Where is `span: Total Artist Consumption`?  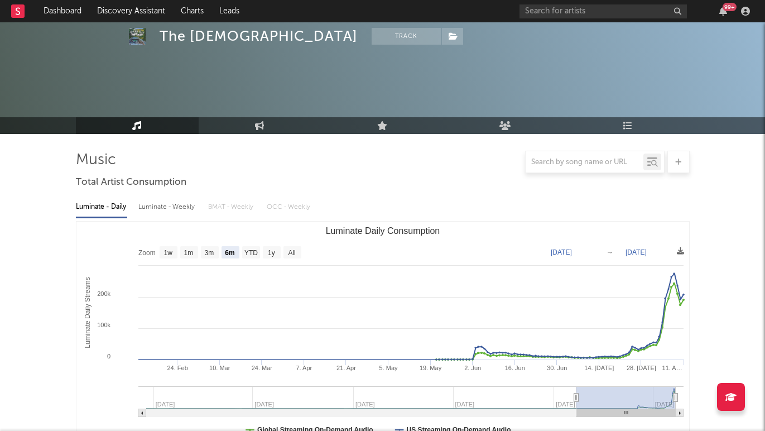
span: Total Artist Consumption is located at coordinates (131, 183).